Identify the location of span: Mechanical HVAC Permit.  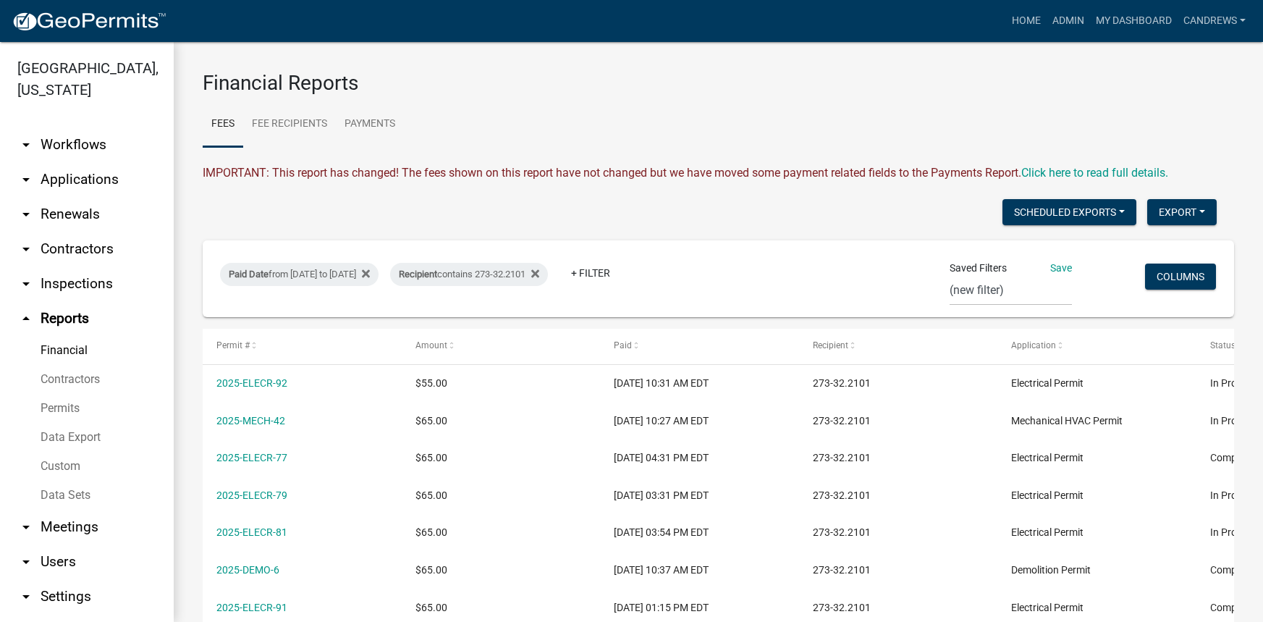
(1067, 421).